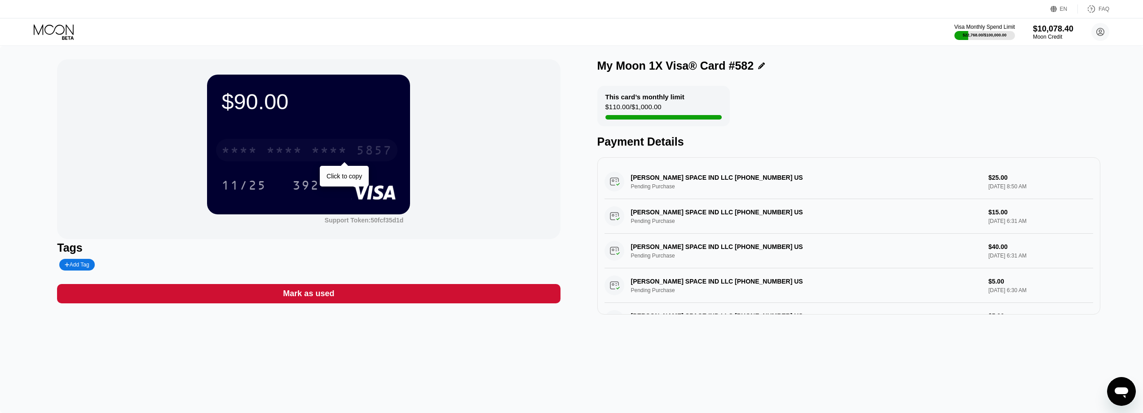 The image size is (1143, 413). Describe the element at coordinates (985, 32) in the screenshot. I see `div: Visa Monthly Spend Limit$22,768.00/$100,000.00` at that location.